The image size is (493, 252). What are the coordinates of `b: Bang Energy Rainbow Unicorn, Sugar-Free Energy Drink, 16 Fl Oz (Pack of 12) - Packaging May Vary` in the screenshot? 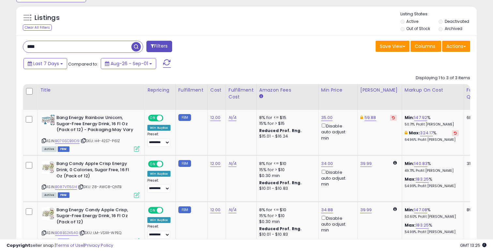 It's located at (96, 124).